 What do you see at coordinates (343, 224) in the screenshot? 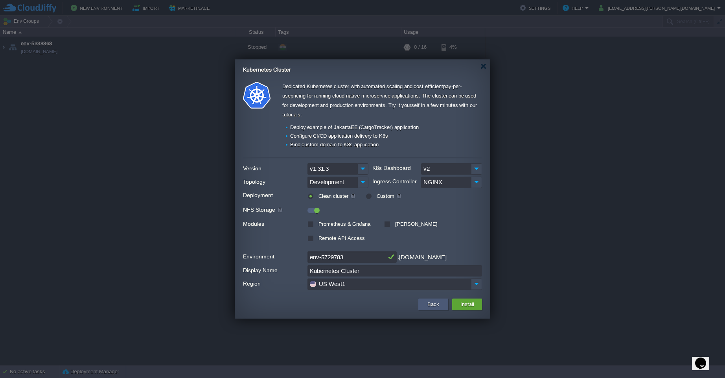
I see `label: Prometheus & Grafana` at bounding box center [343, 224].